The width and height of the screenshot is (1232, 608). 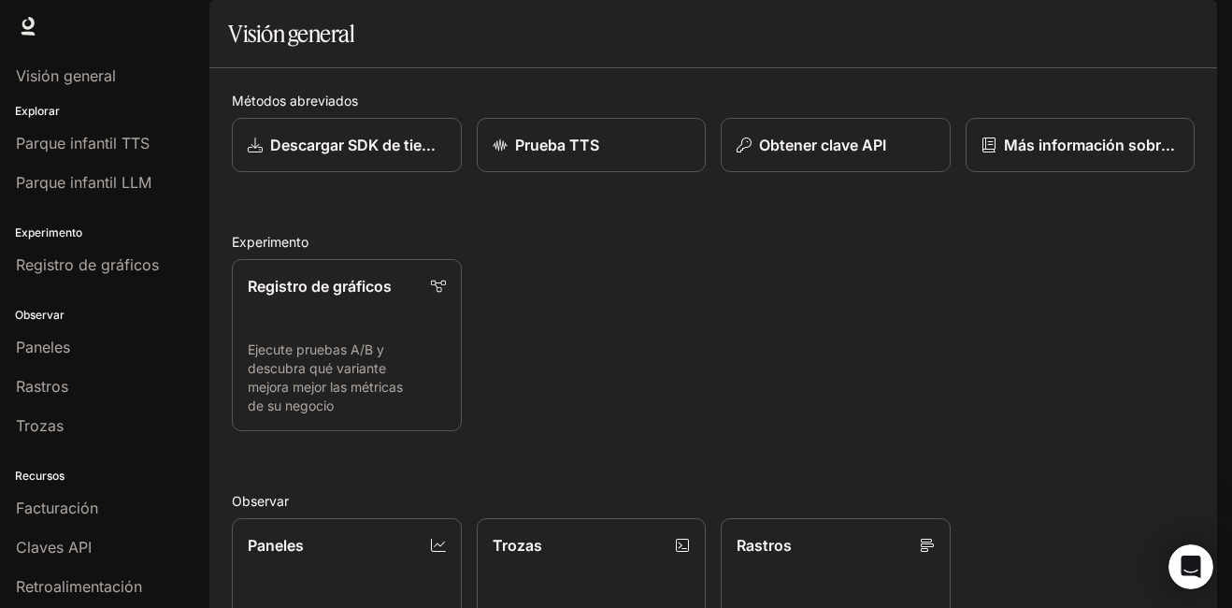 I want to click on p: Registro de gráficos, so click(x=320, y=286).